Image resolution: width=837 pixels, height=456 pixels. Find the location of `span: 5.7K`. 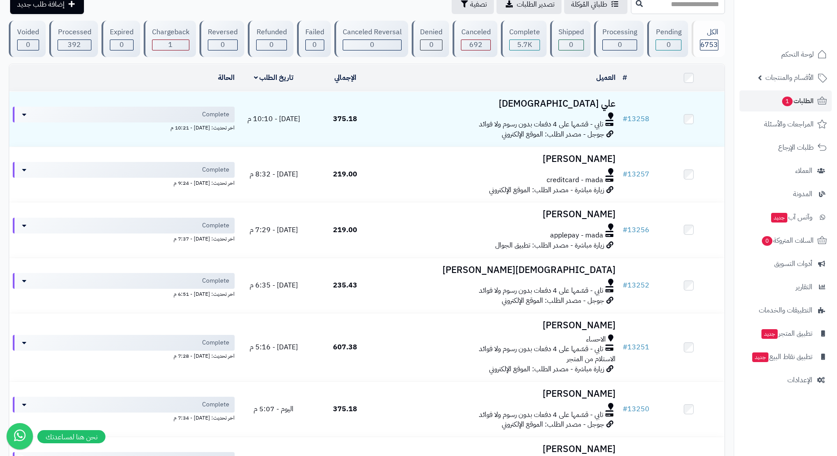

span: 5.7K is located at coordinates (524, 45).